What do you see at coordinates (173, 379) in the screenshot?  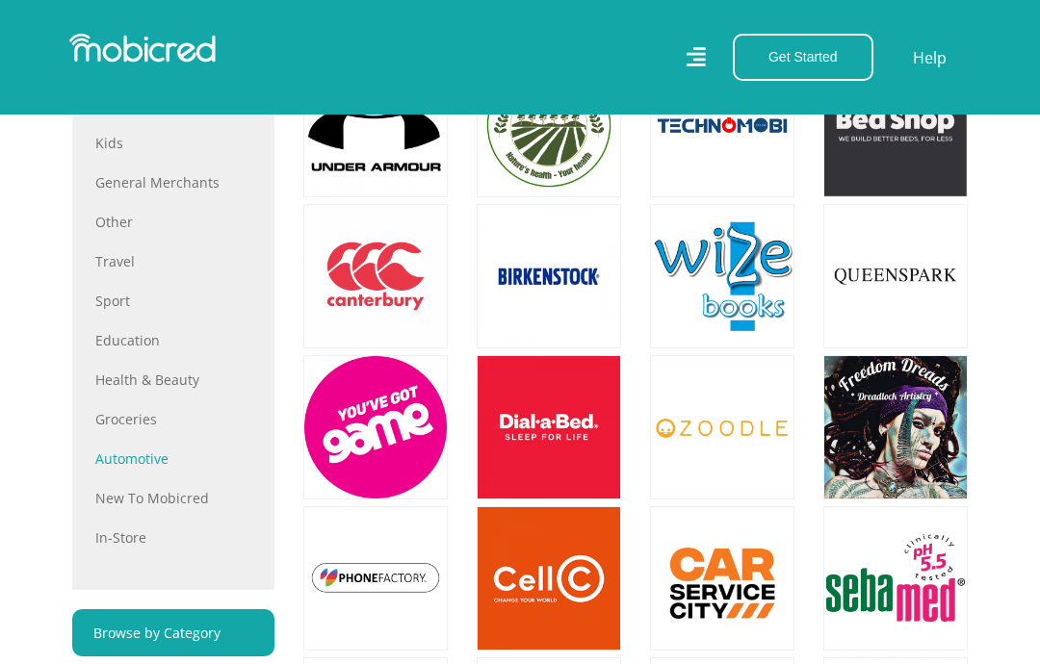 I see `a: Health & Beauty` at bounding box center [173, 379].